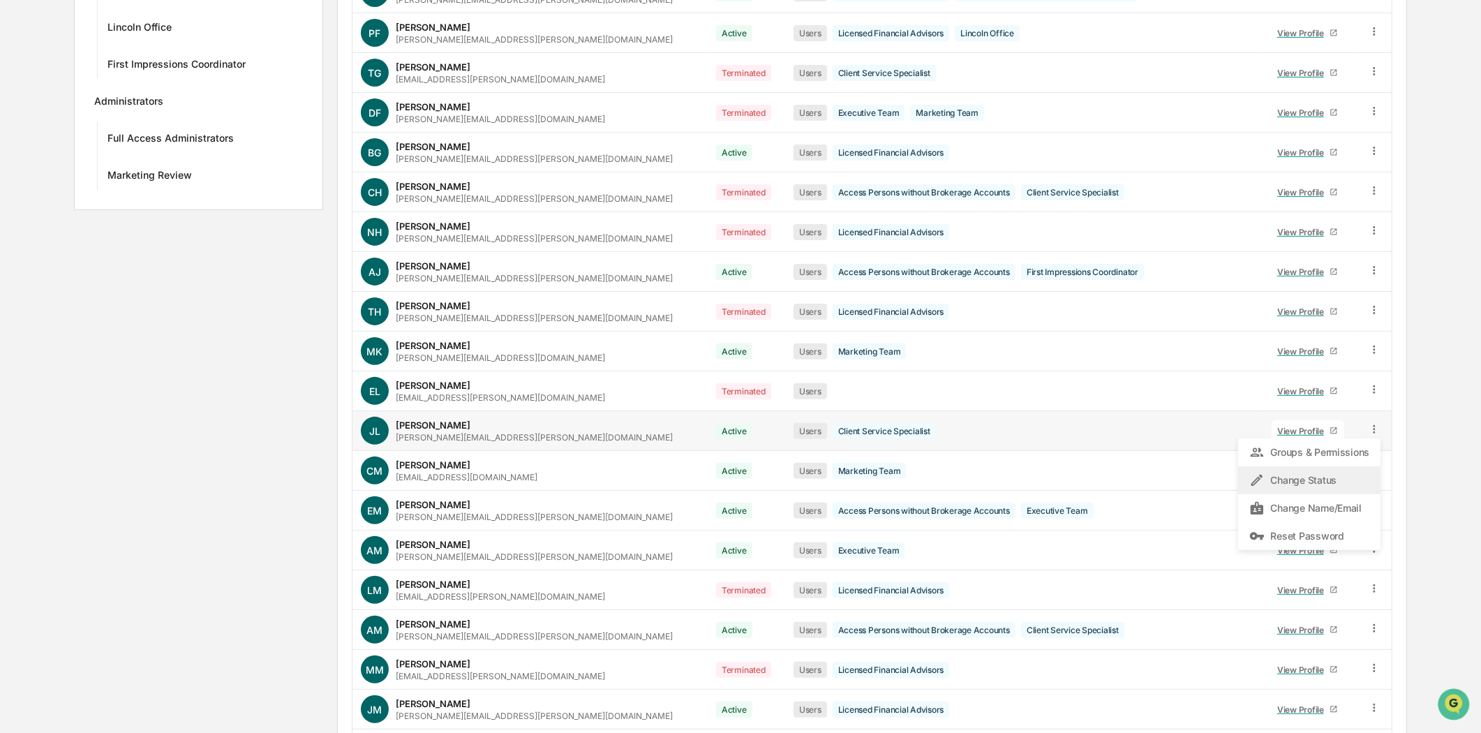 The width and height of the screenshot is (1481, 733). I want to click on p: How can we help?, so click(134, 40).